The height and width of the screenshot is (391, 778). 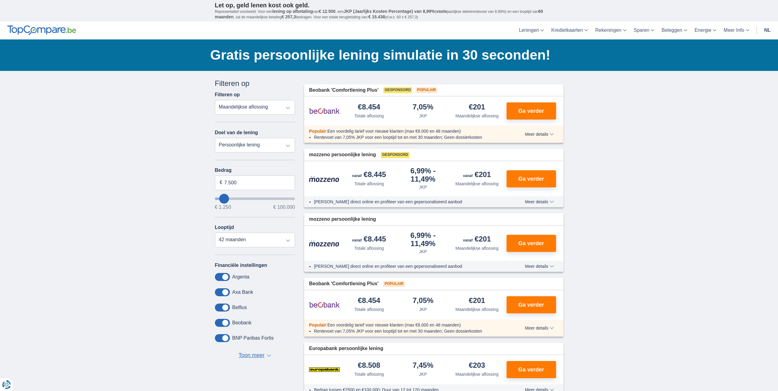 What do you see at coordinates (241, 265) in the screenshot?
I see `label: Financiële instellingen` at bounding box center [241, 265].